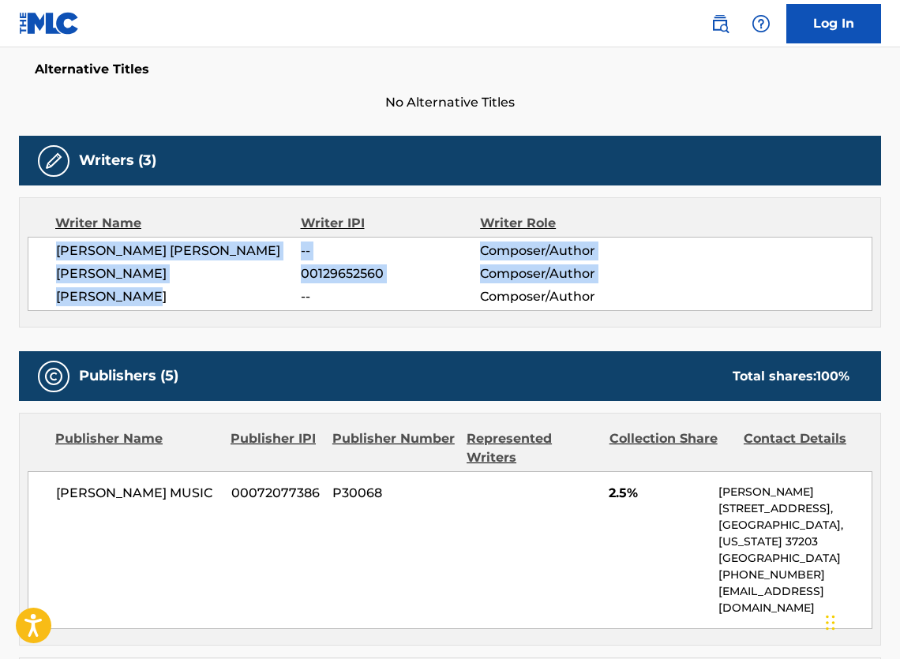  Describe the element at coordinates (720, 24) in the screenshot. I see `img: search` at that location.